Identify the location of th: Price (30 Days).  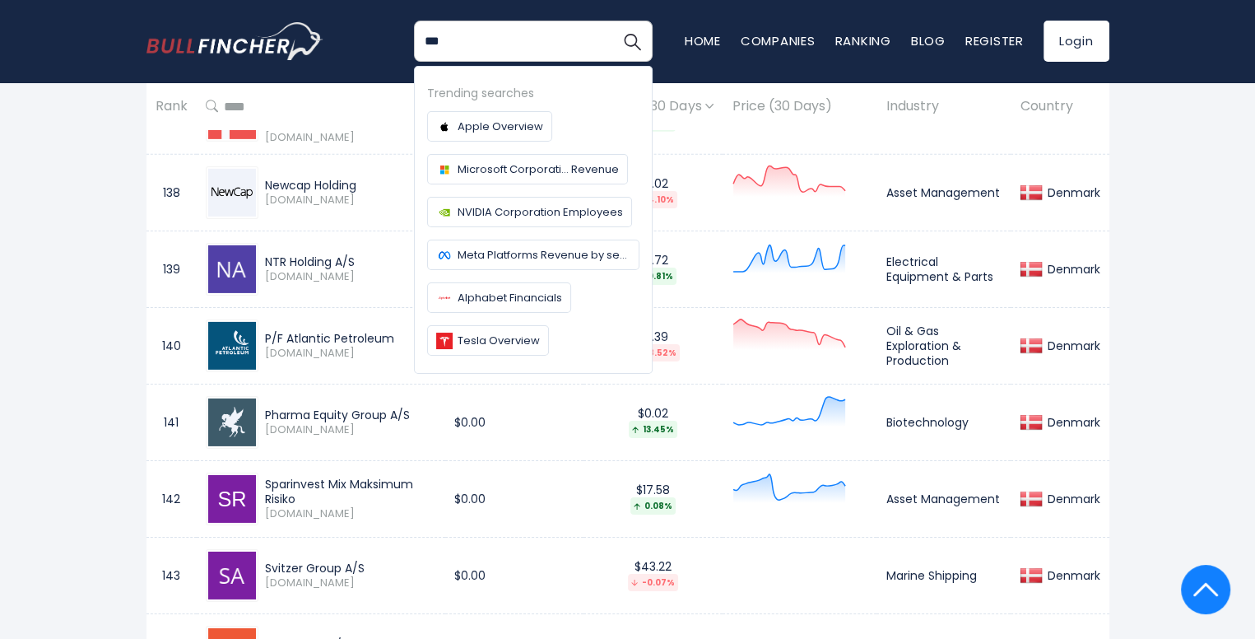
(799, 106).